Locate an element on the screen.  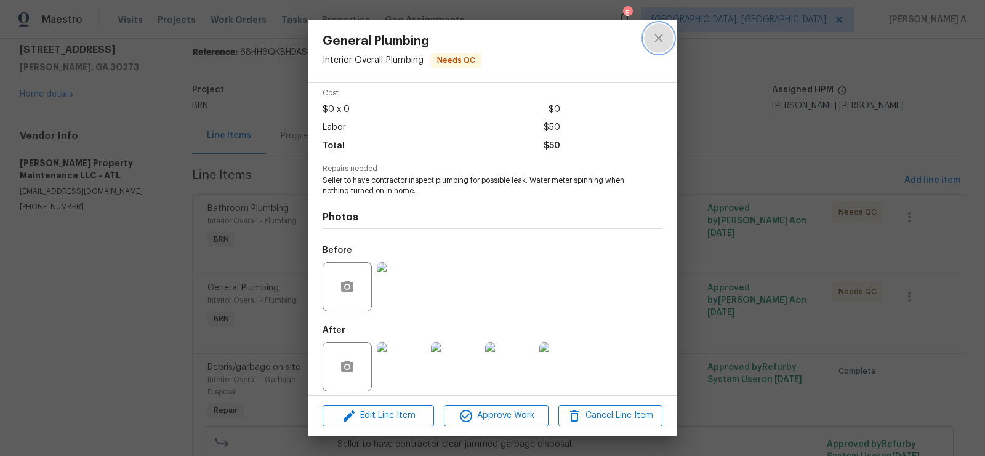
button: close is located at coordinates (659, 38).